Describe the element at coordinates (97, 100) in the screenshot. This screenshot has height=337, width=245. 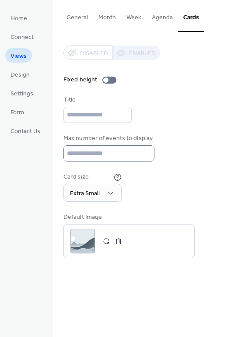
I see `div: Title` at that location.